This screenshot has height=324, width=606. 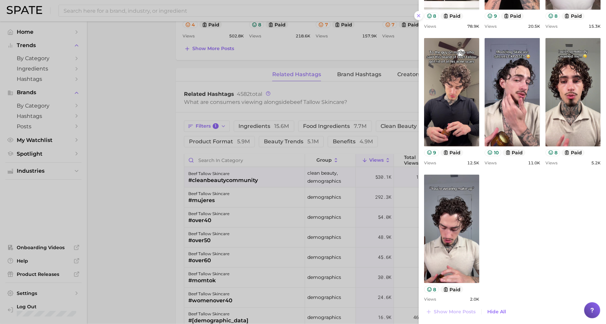 I want to click on span: 11.0k, so click(x=534, y=163).